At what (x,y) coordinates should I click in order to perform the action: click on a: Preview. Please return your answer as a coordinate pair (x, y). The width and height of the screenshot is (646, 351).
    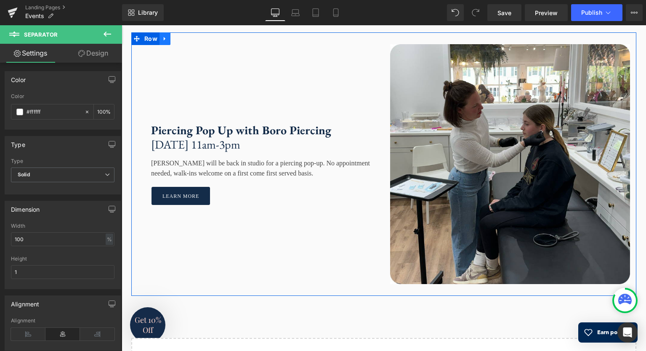
    Looking at the image, I should click on (546, 13).